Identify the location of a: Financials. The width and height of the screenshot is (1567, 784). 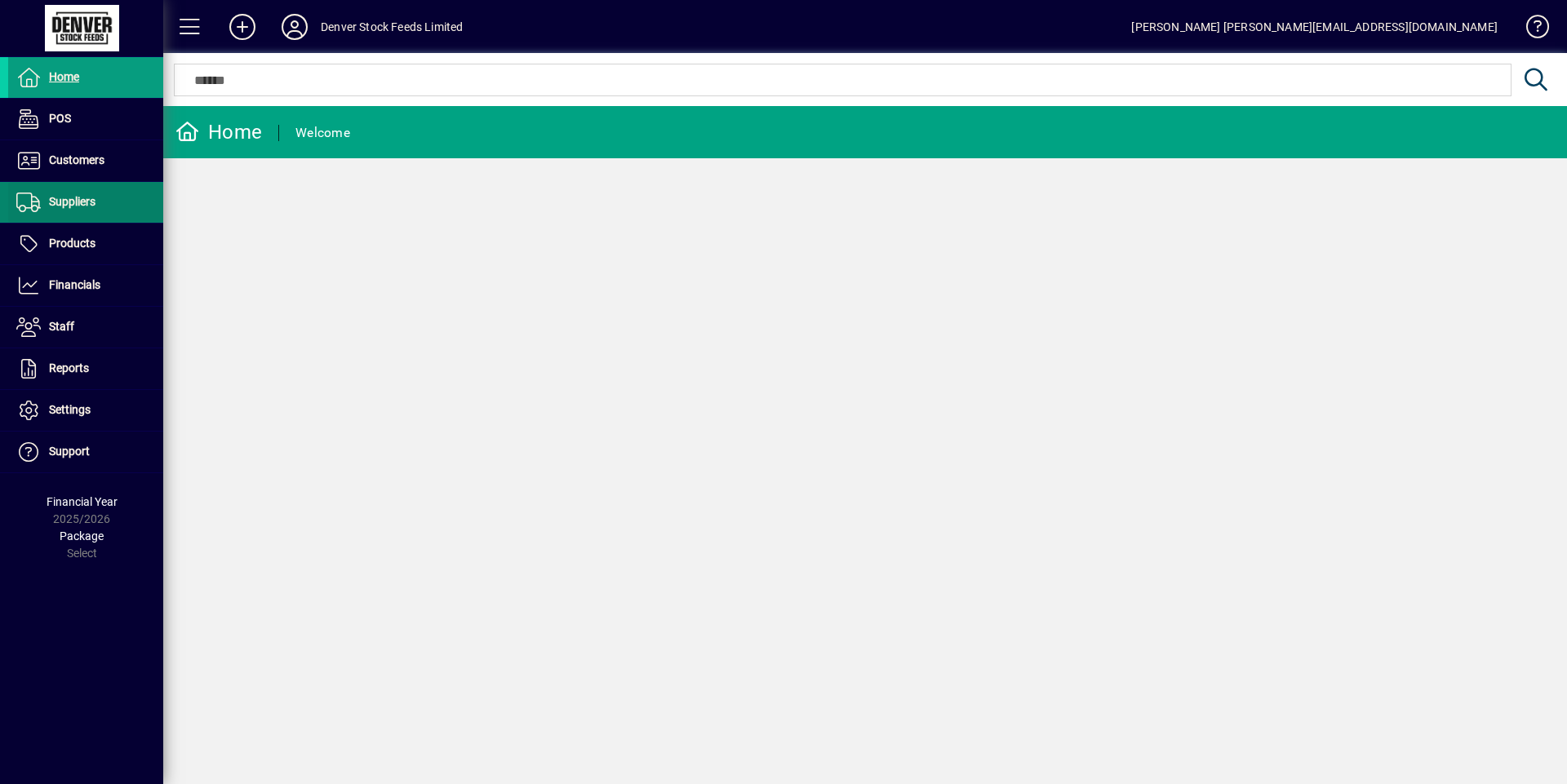
(86, 286).